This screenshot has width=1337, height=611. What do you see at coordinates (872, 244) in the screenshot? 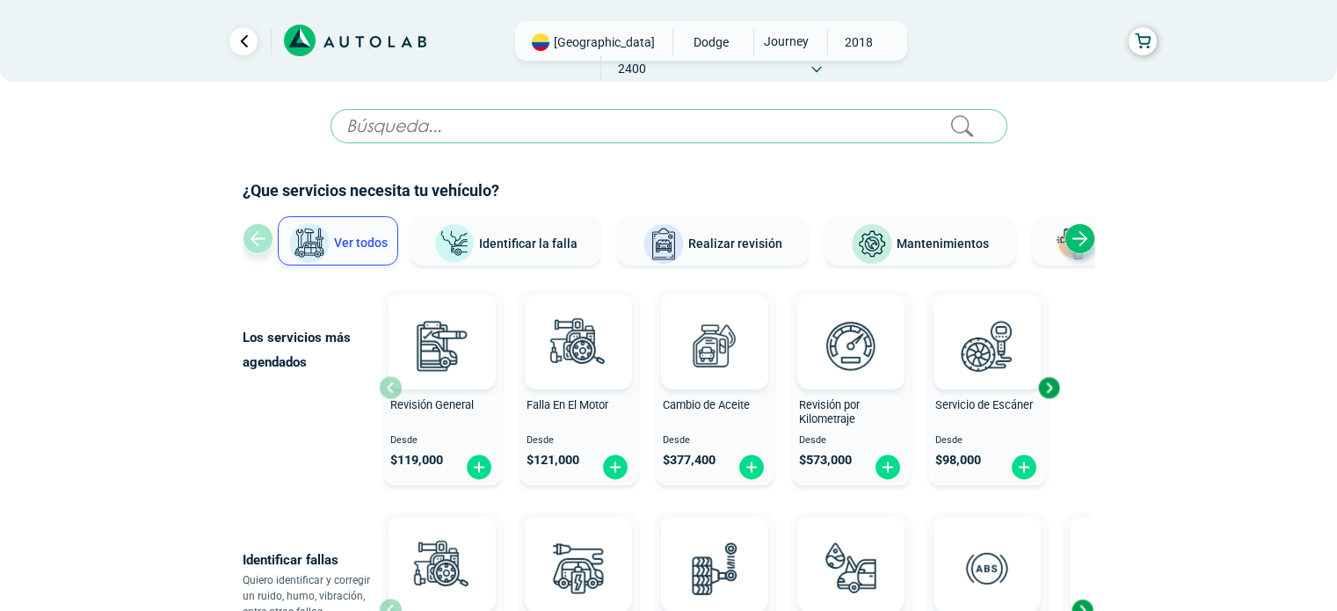
I see `img: Mantenimientos` at bounding box center [872, 244].